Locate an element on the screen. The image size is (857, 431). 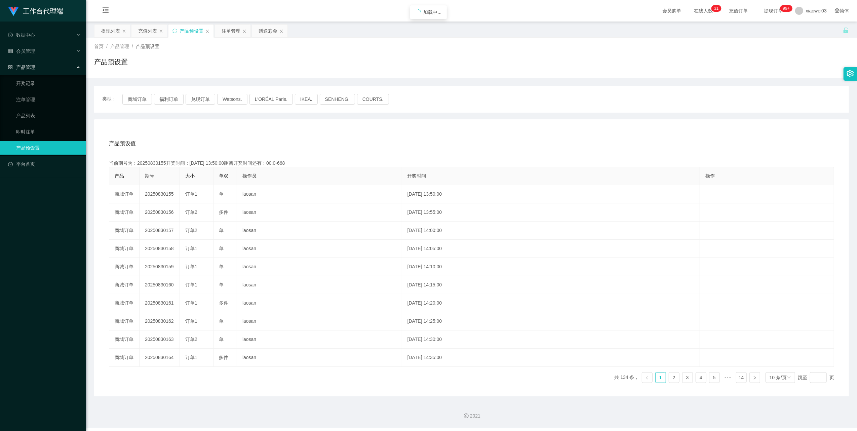
a: 开奖记录 is located at coordinates (48, 83).